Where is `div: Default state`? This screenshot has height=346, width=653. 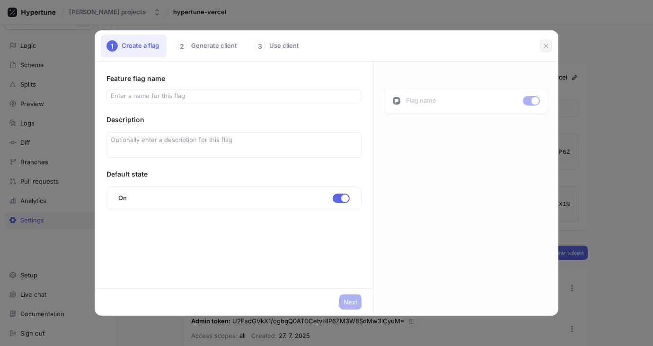 div: Default state is located at coordinates (234, 174).